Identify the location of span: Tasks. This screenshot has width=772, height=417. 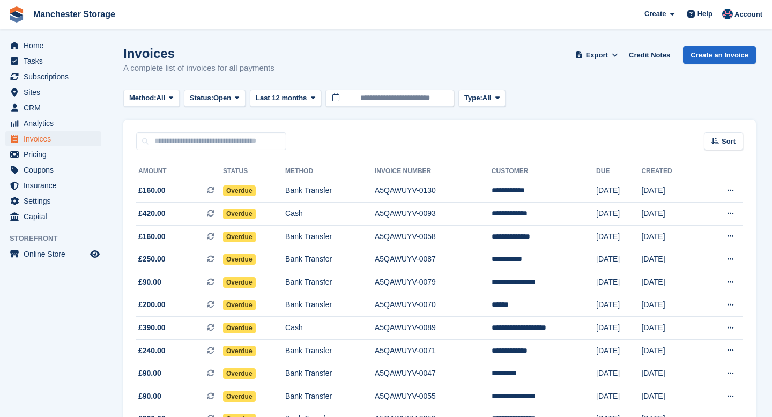
(56, 61).